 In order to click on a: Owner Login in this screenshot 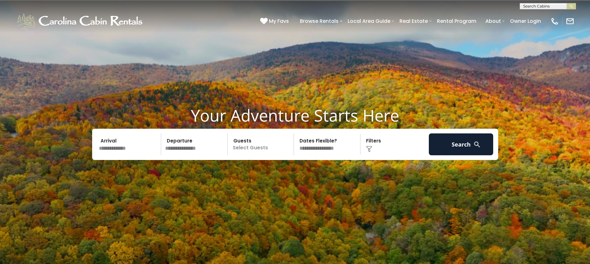, I will do `click(526, 21)`.